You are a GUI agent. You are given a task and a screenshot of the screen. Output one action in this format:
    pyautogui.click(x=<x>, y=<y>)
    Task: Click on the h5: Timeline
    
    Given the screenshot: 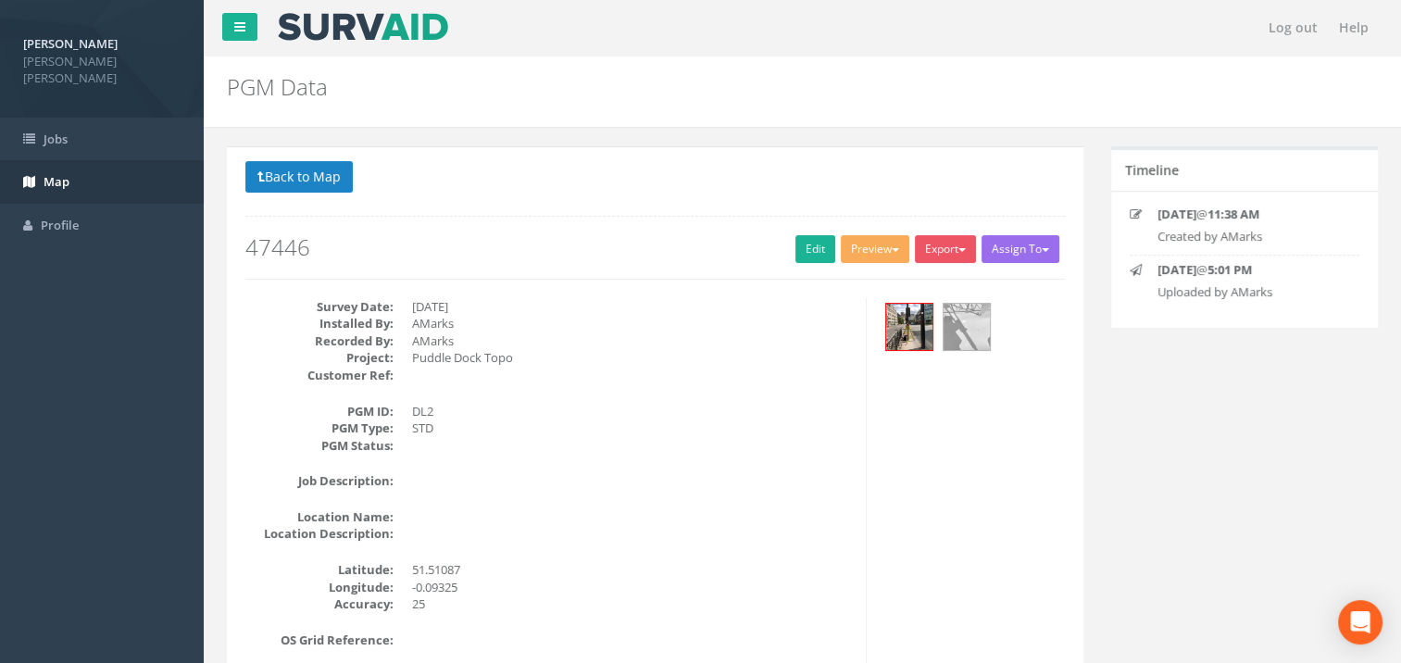 What is the action you would take?
    pyautogui.click(x=1152, y=169)
    